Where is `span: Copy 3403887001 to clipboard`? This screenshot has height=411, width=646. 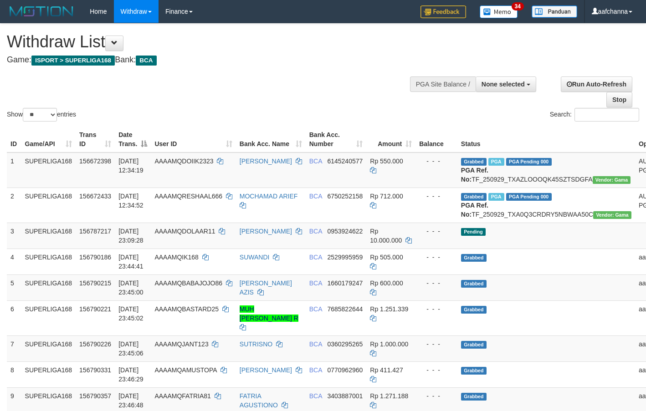 span: Copy 3403887001 to clipboard is located at coordinates (345, 396).